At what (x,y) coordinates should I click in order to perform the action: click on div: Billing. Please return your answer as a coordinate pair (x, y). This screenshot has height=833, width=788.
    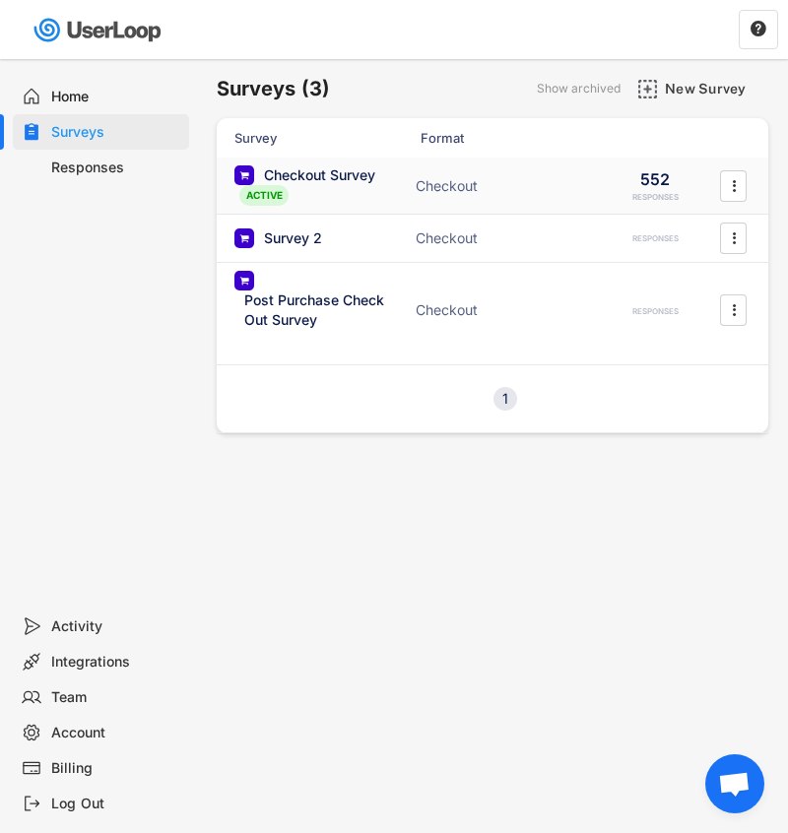
    Looking at the image, I should click on (116, 768).